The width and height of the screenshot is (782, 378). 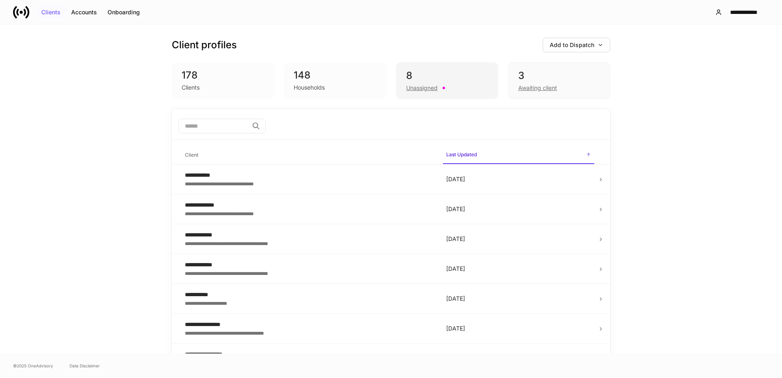 I want to click on div: 3, so click(x=559, y=76).